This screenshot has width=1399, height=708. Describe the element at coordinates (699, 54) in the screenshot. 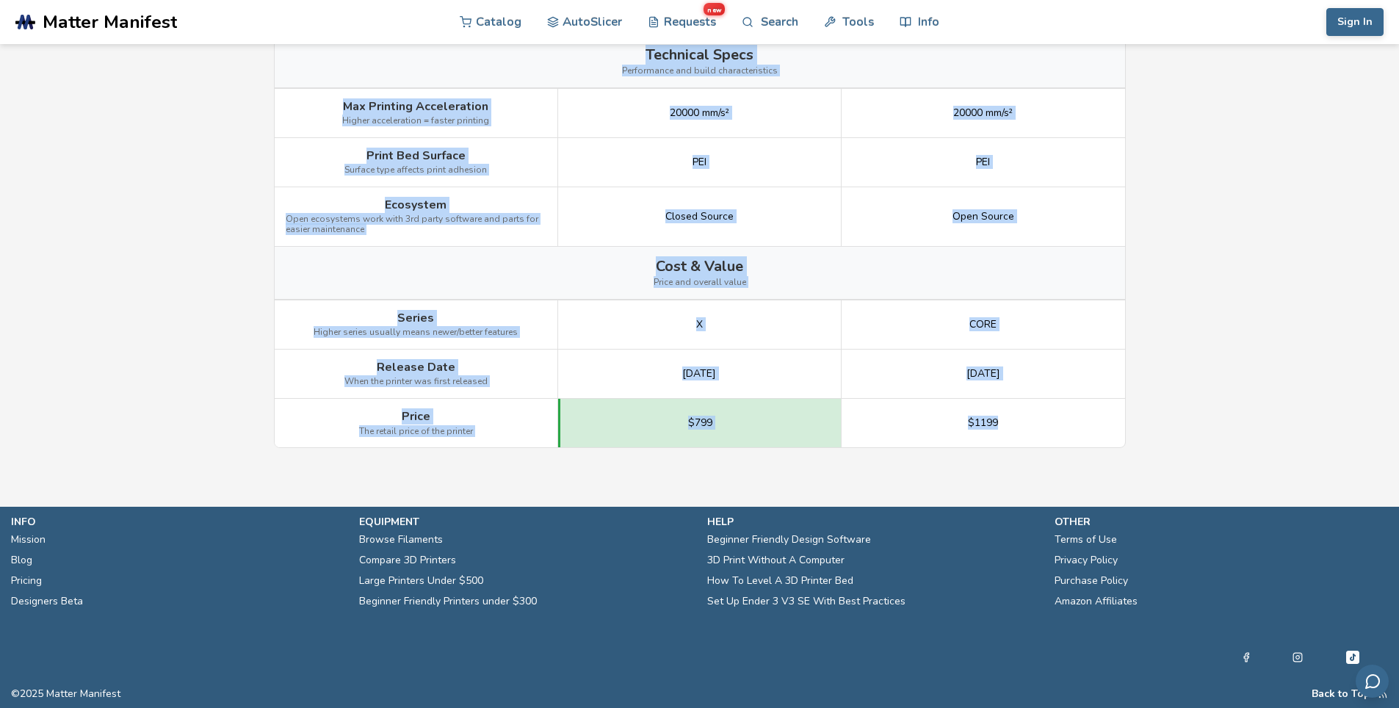

I see `span: Technical Specs` at that location.